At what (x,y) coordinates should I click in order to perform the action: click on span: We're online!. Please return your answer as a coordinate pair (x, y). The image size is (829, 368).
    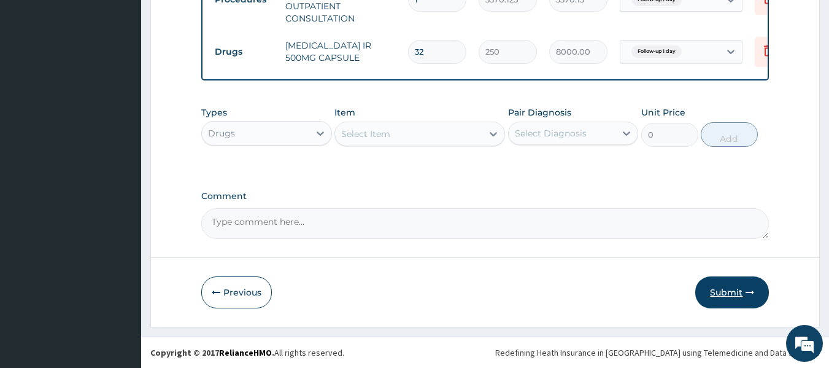
    Looking at the image, I should click on (120, 169).